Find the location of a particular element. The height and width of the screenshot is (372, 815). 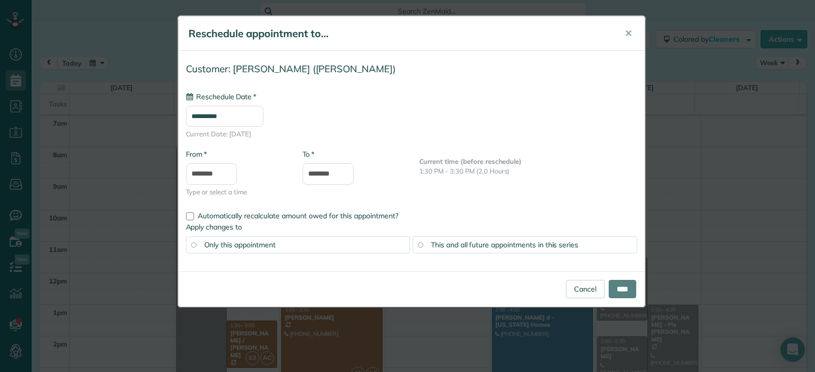

span: Automatically recalculate amount owed for this appointment? is located at coordinates (298, 216).